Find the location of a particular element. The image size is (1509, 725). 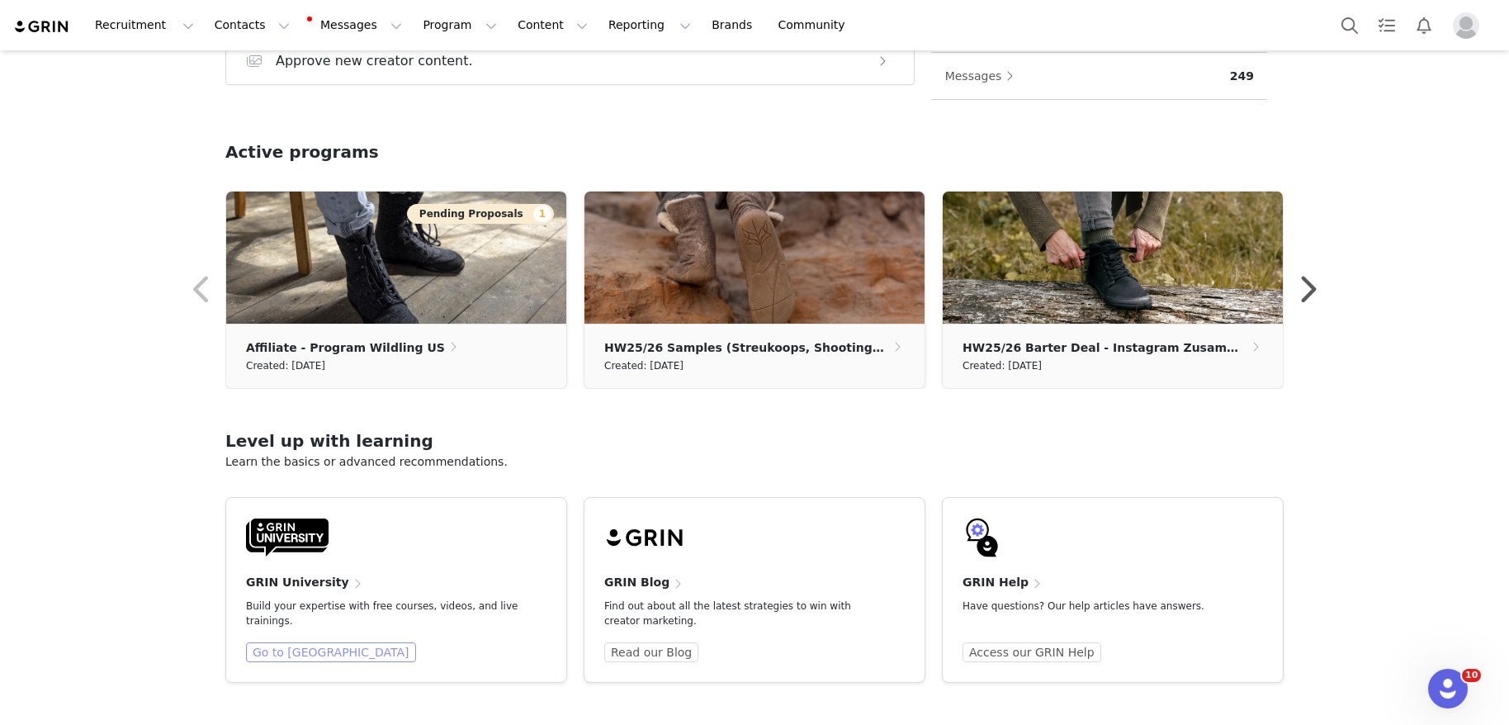

p: HW25/26 Barter Deal - Instagram Zusammenarbeit is located at coordinates (1105, 347).